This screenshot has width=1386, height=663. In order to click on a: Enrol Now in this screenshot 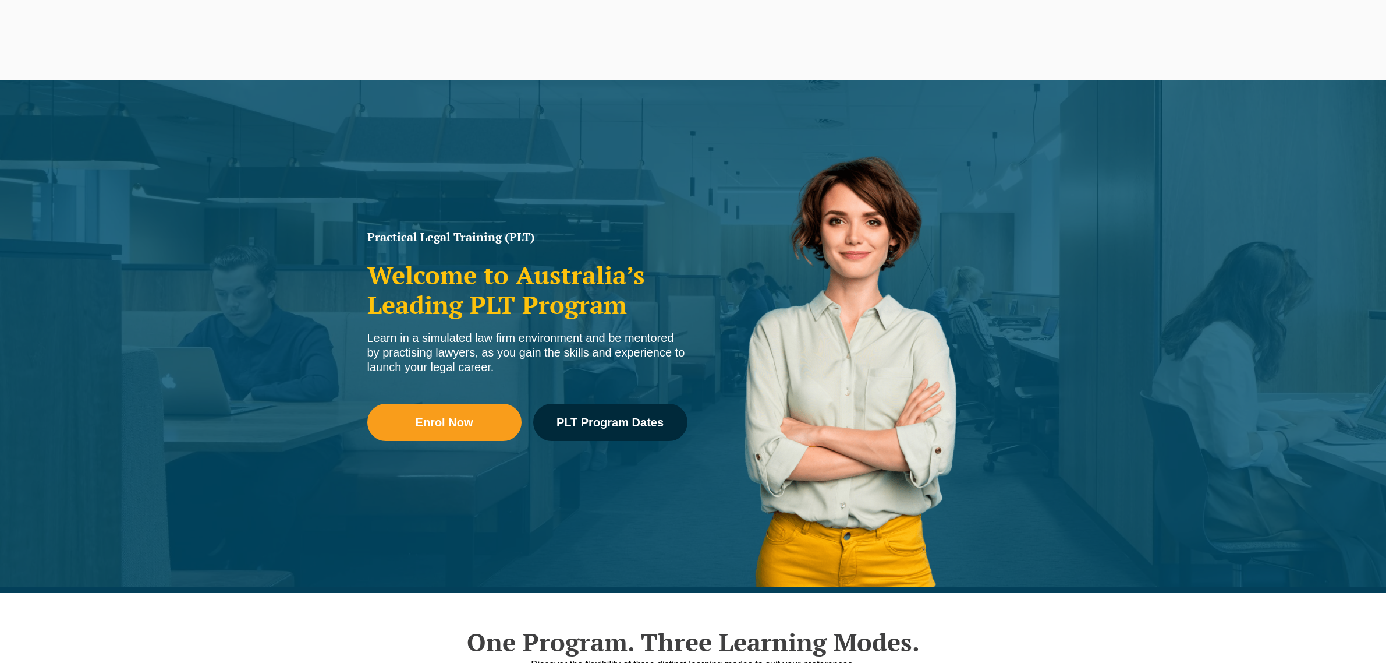, I will do `click(444, 422)`.